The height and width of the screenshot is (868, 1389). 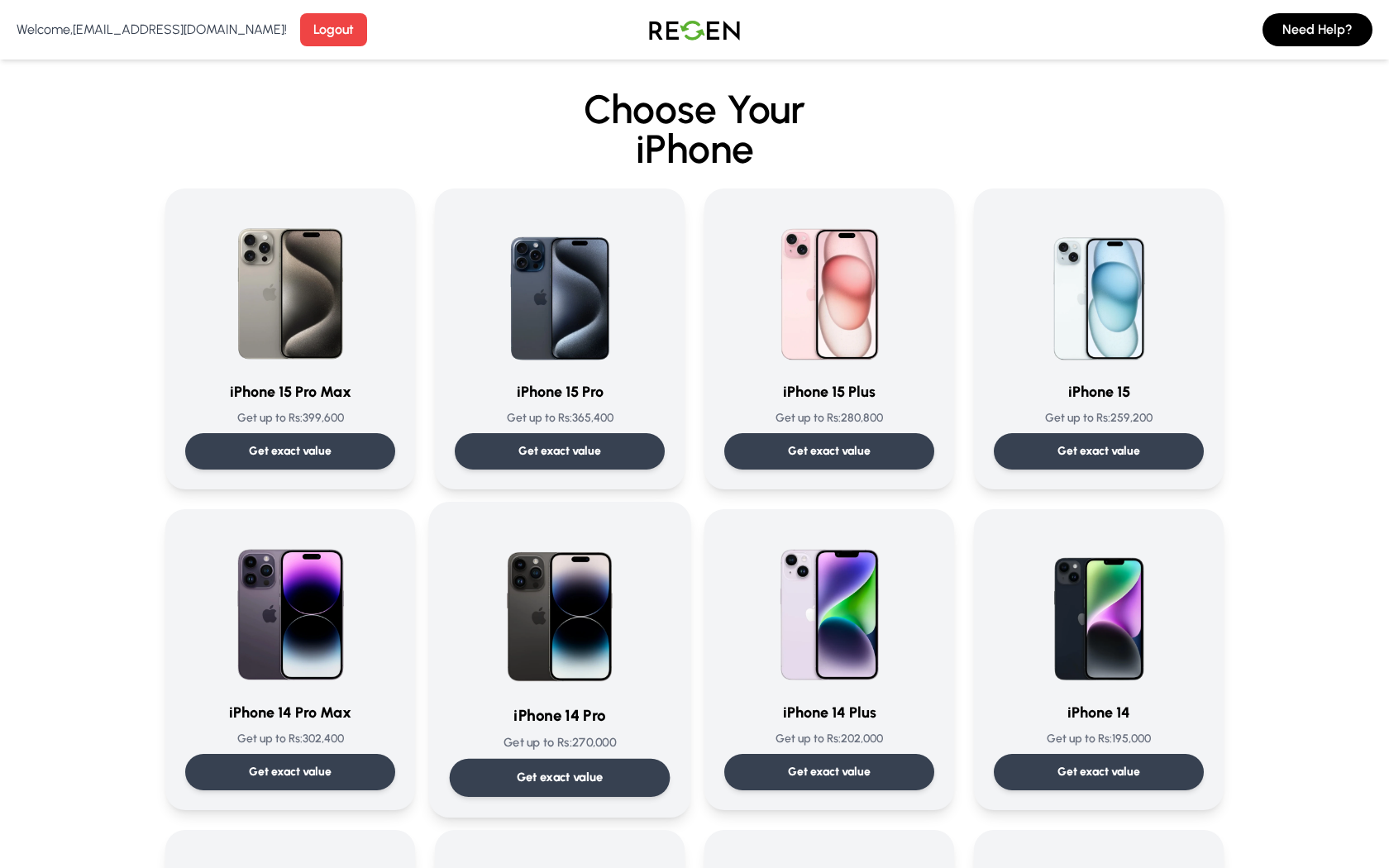 I want to click on p: Get up to Rs: 270,000, so click(x=559, y=743).